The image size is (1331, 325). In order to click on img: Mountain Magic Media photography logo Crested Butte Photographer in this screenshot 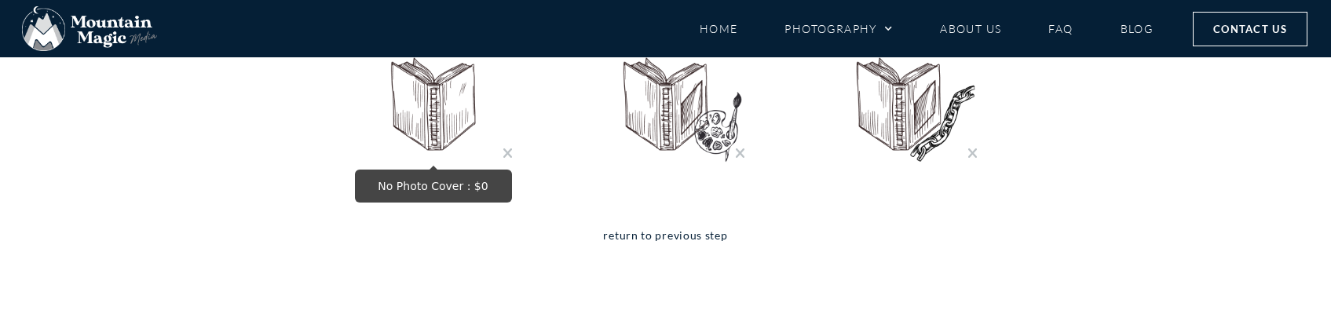, I will do `click(90, 29)`.